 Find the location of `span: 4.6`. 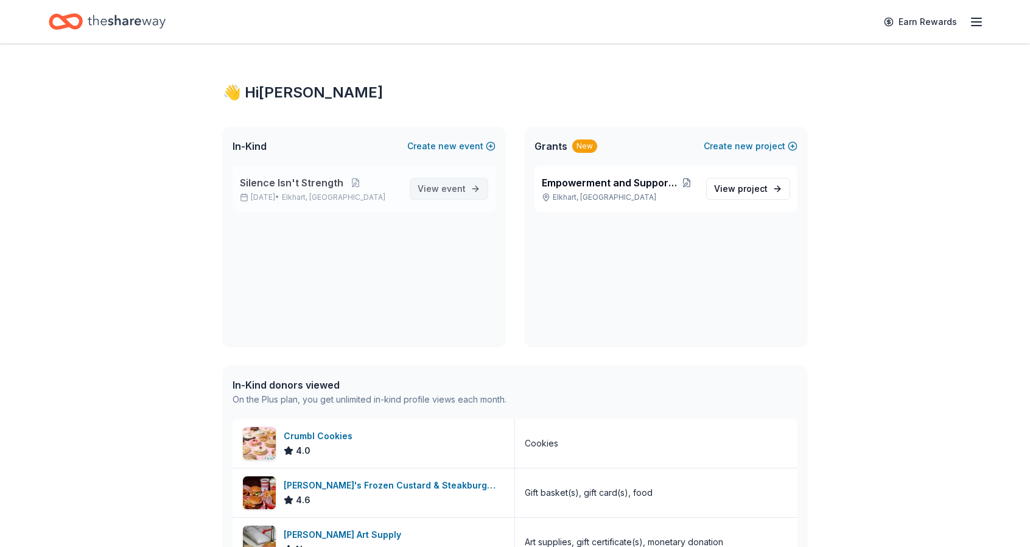

span: 4.6 is located at coordinates (303, 500).